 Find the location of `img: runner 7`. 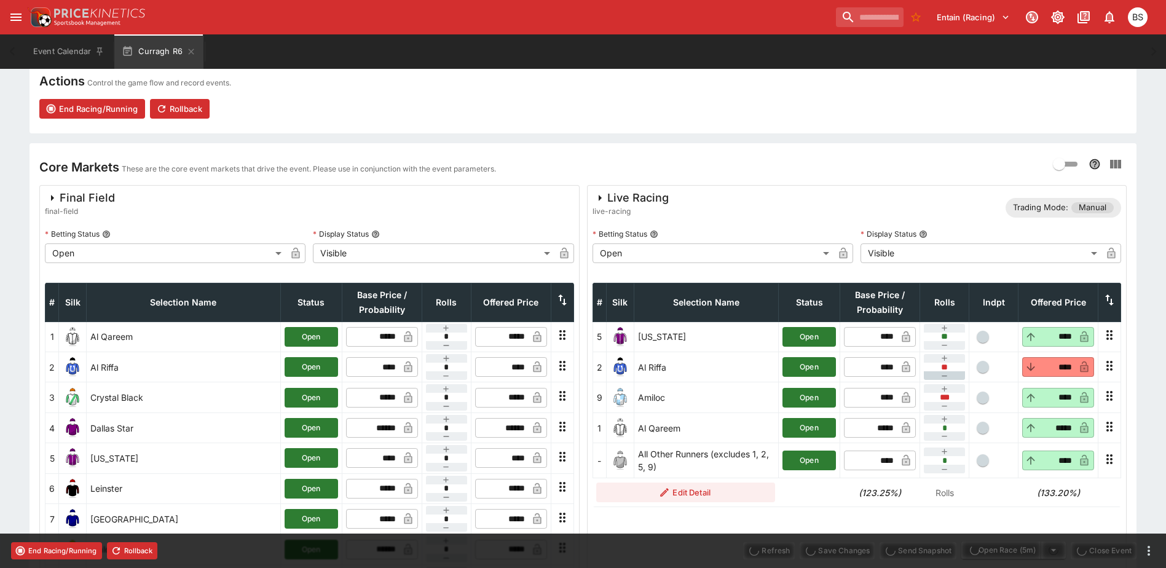

img: runner 7 is located at coordinates (73, 519).